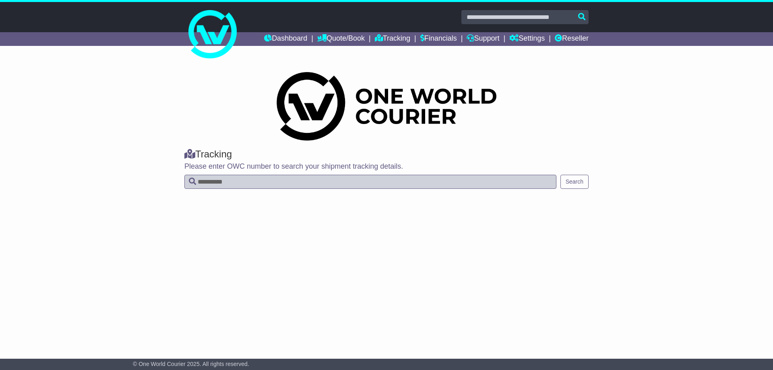 The image size is (773, 370). What do you see at coordinates (387, 106) in the screenshot?
I see `img: Dark` at bounding box center [387, 106].